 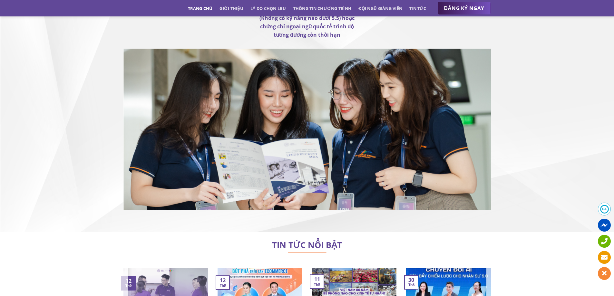 I want to click on a: Đội ngũ giảng viên, so click(x=381, y=8).